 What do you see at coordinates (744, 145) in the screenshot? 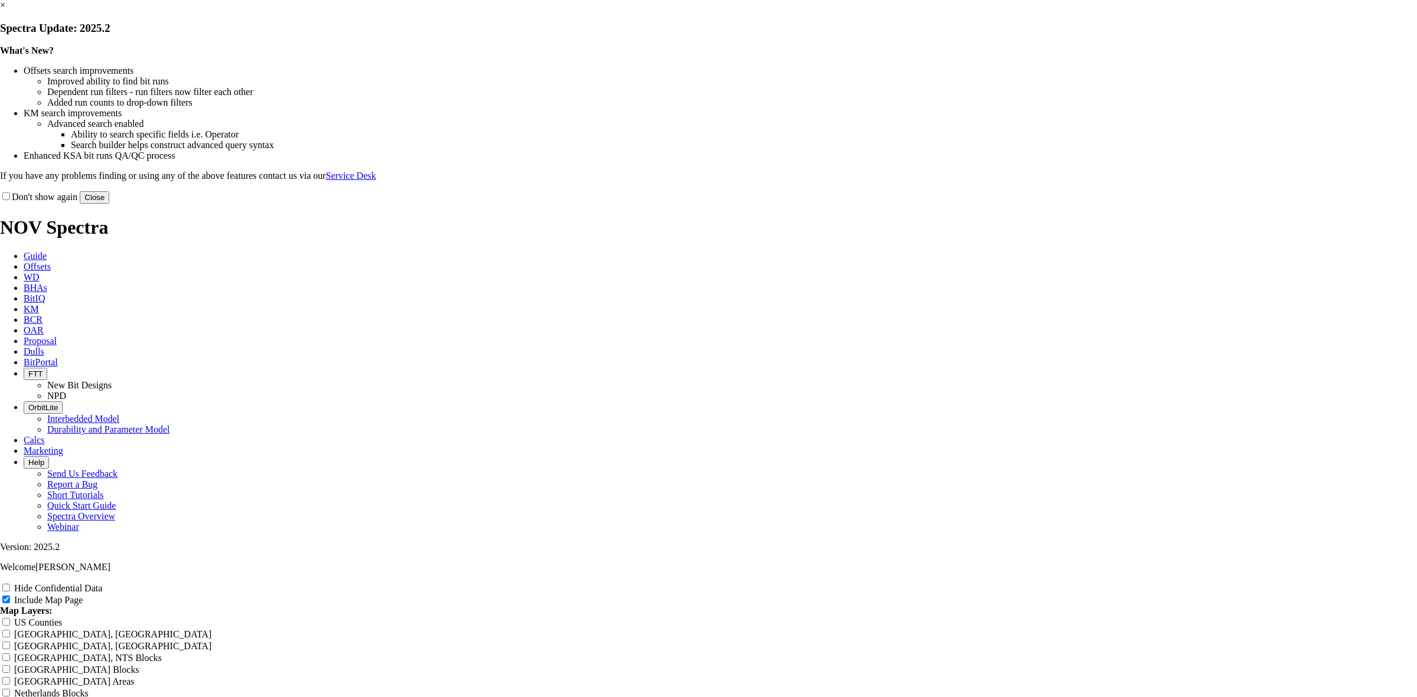
I see `li: Search builder helps construct advanced query syntax` at bounding box center [744, 145].